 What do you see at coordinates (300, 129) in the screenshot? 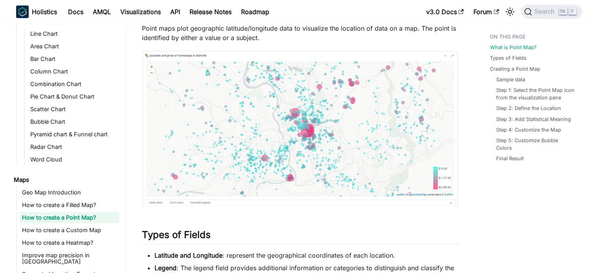
I see `img: point-map-official` at bounding box center [300, 129].